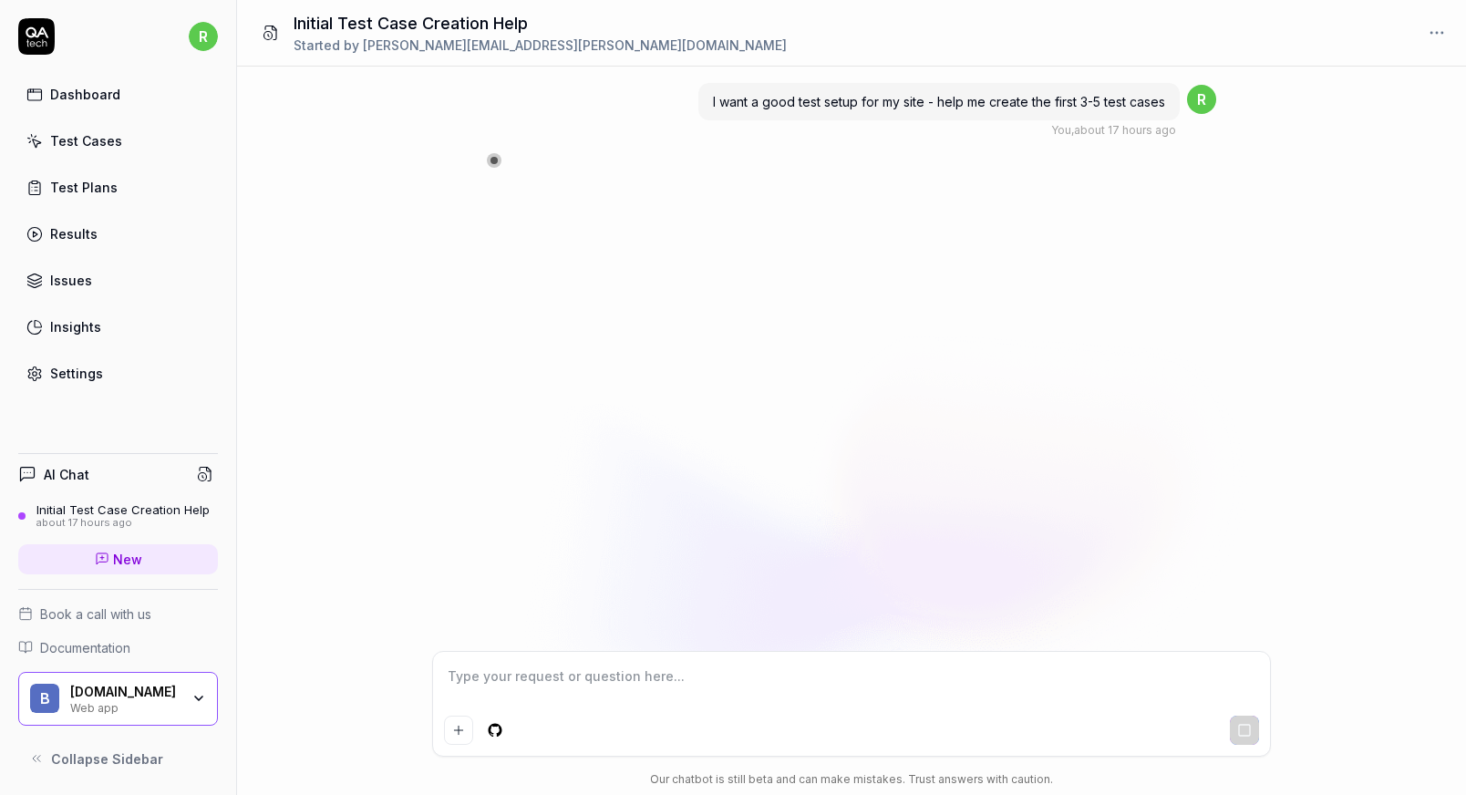 This screenshot has height=795, width=1466. Describe the element at coordinates (540, 23) in the screenshot. I see `h1: Initial Test Case Creation Help` at that location.